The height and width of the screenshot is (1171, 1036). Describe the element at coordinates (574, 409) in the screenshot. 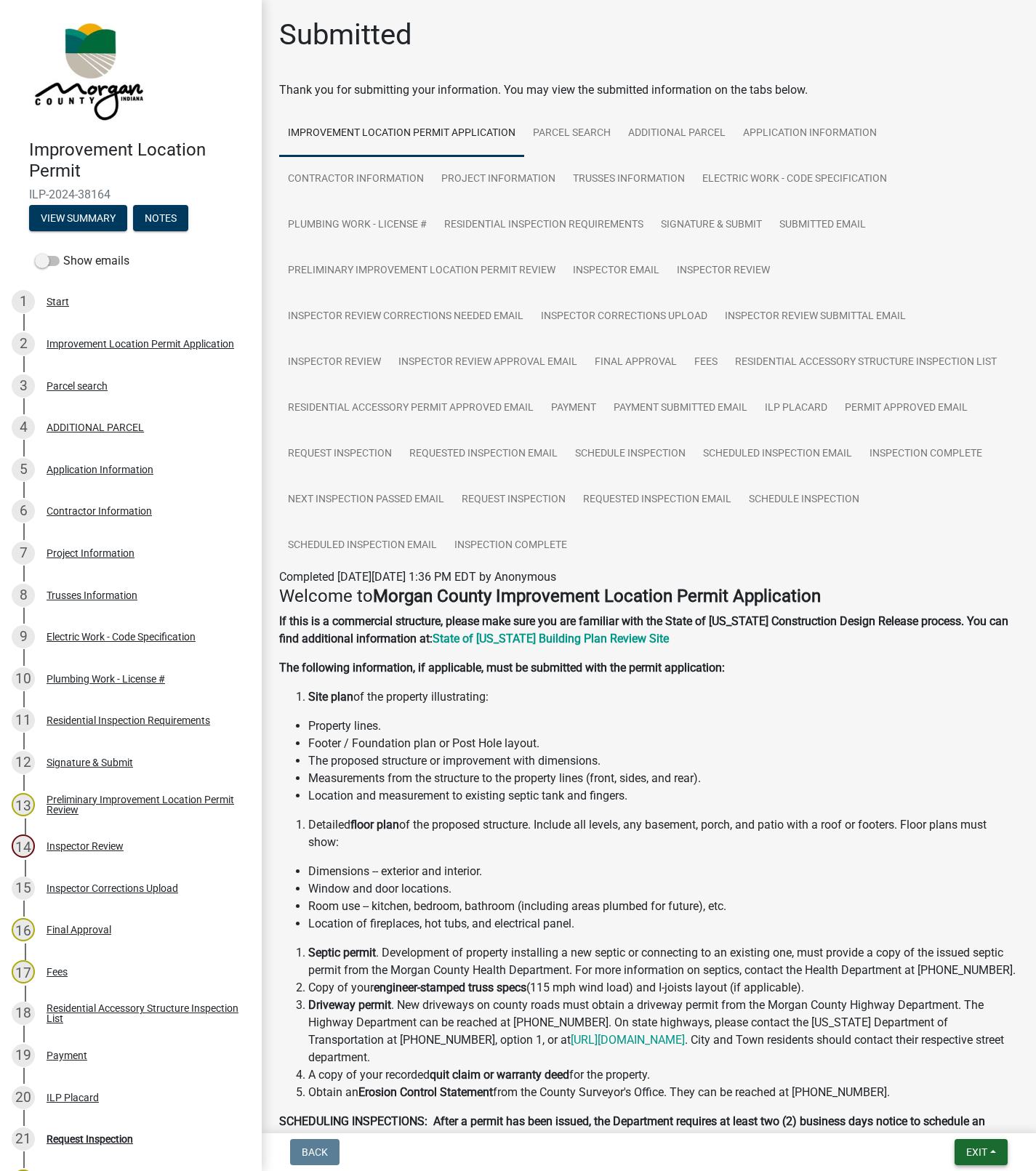

I see `a: Payment` at that location.